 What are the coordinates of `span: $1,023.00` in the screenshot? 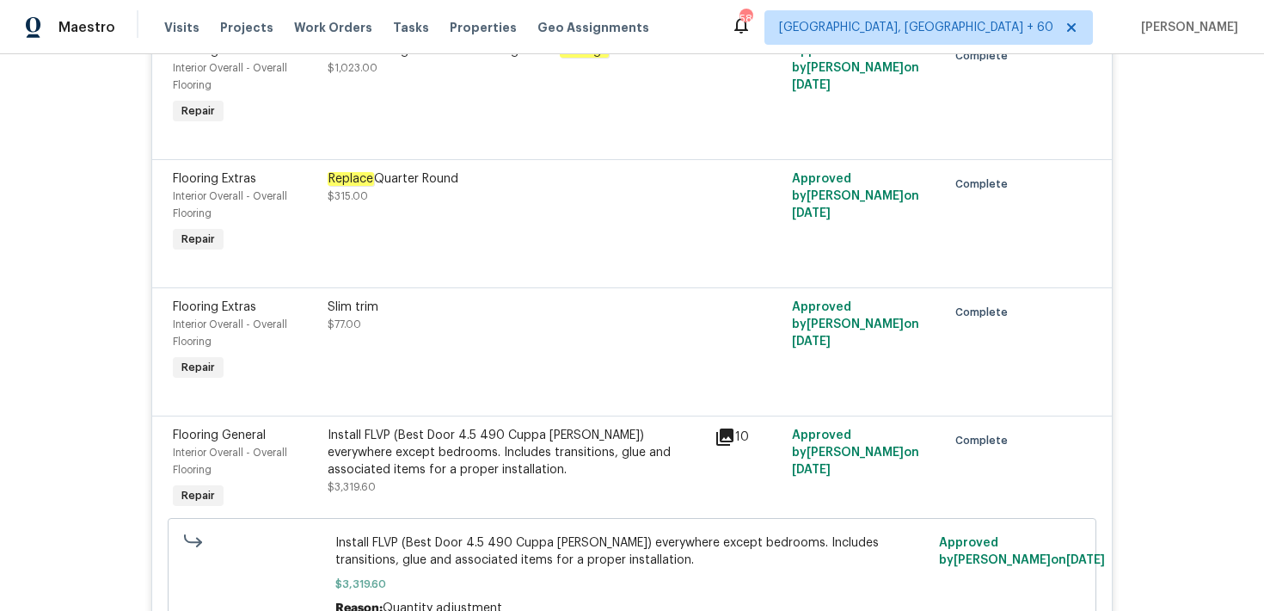 It's located at (353, 68).